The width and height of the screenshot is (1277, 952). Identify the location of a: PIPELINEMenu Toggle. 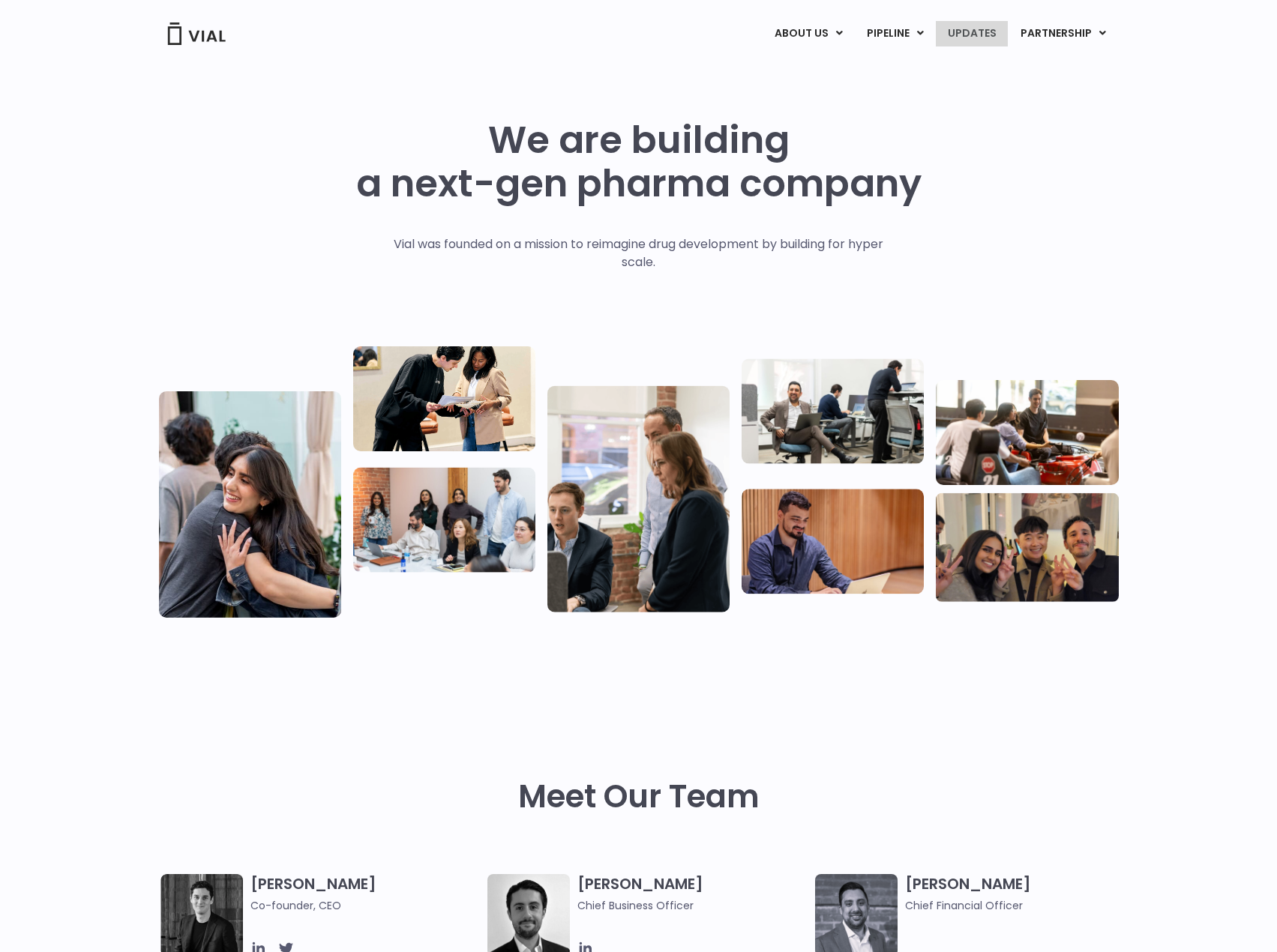
(895, 34).